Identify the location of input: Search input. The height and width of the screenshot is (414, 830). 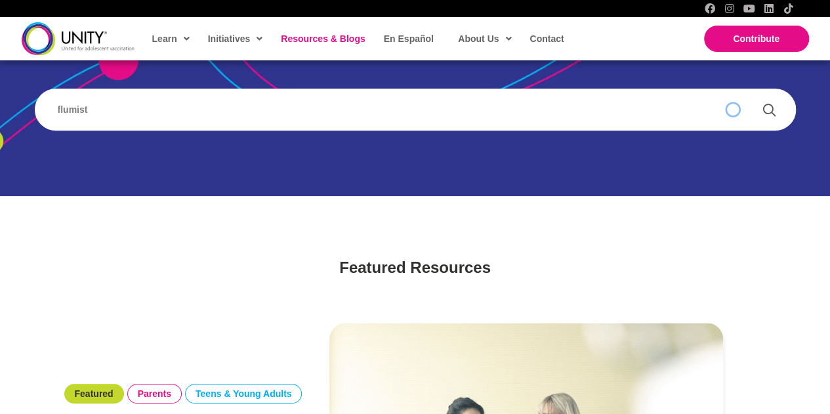
(398, 110).